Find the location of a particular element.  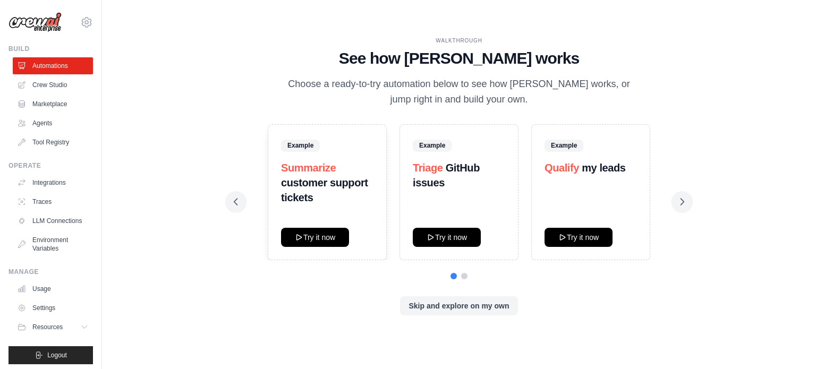

button: Resources is located at coordinates (53, 327).